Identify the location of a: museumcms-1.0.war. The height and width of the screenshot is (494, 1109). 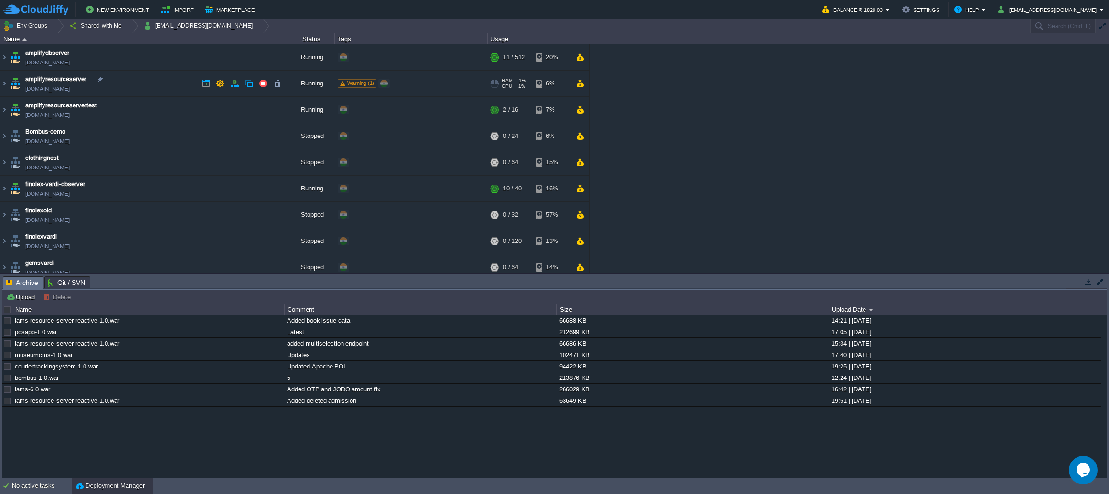
(43, 355).